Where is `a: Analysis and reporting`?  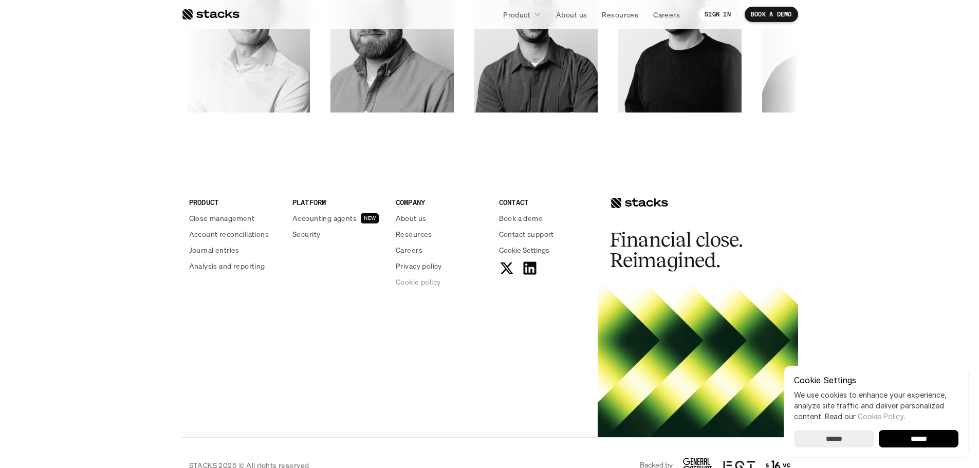 a: Analysis and reporting is located at coordinates (234, 266).